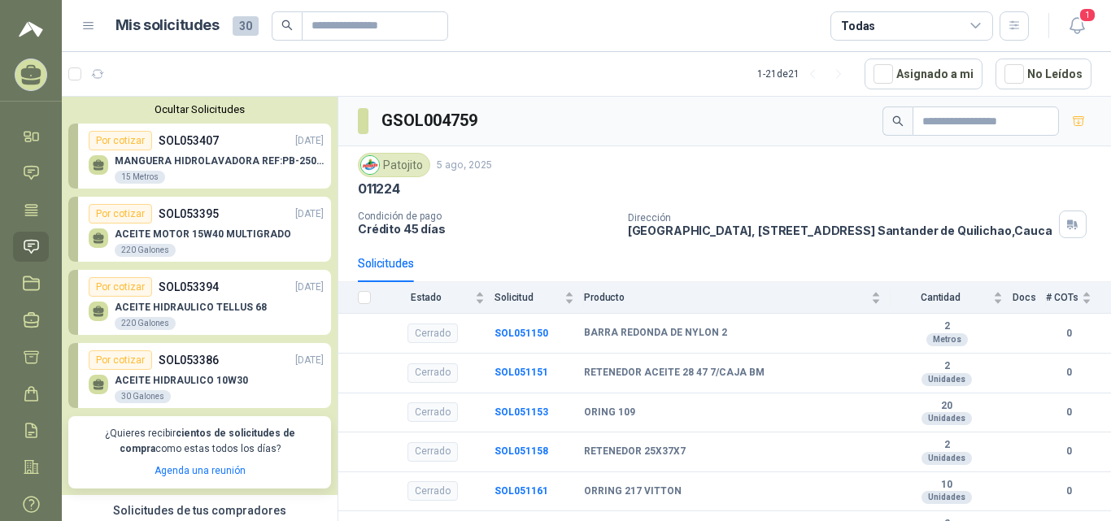 The height and width of the screenshot is (521, 1111). Describe the element at coordinates (923, 74) in the screenshot. I see `button: Asignado a mi` at that location.